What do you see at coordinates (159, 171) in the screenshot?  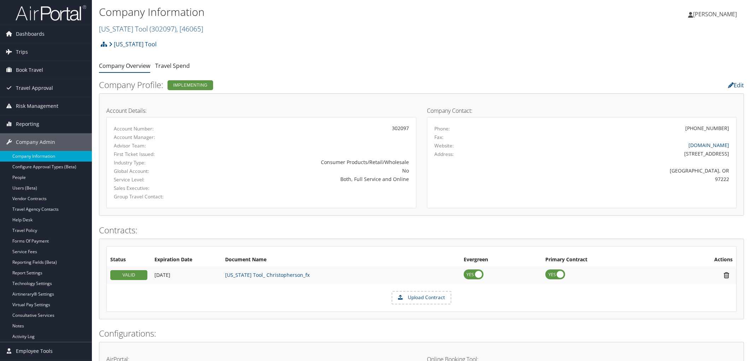 I see `label: Global Account:` at bounding box center [159, 171].